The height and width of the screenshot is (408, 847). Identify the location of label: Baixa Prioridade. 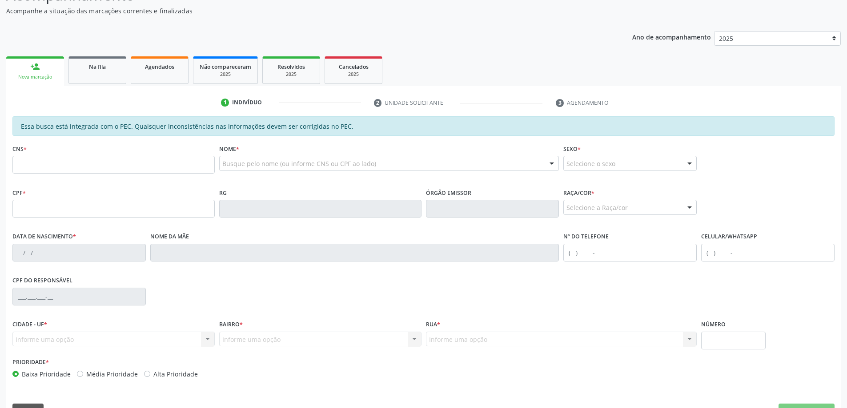
(46, 374).